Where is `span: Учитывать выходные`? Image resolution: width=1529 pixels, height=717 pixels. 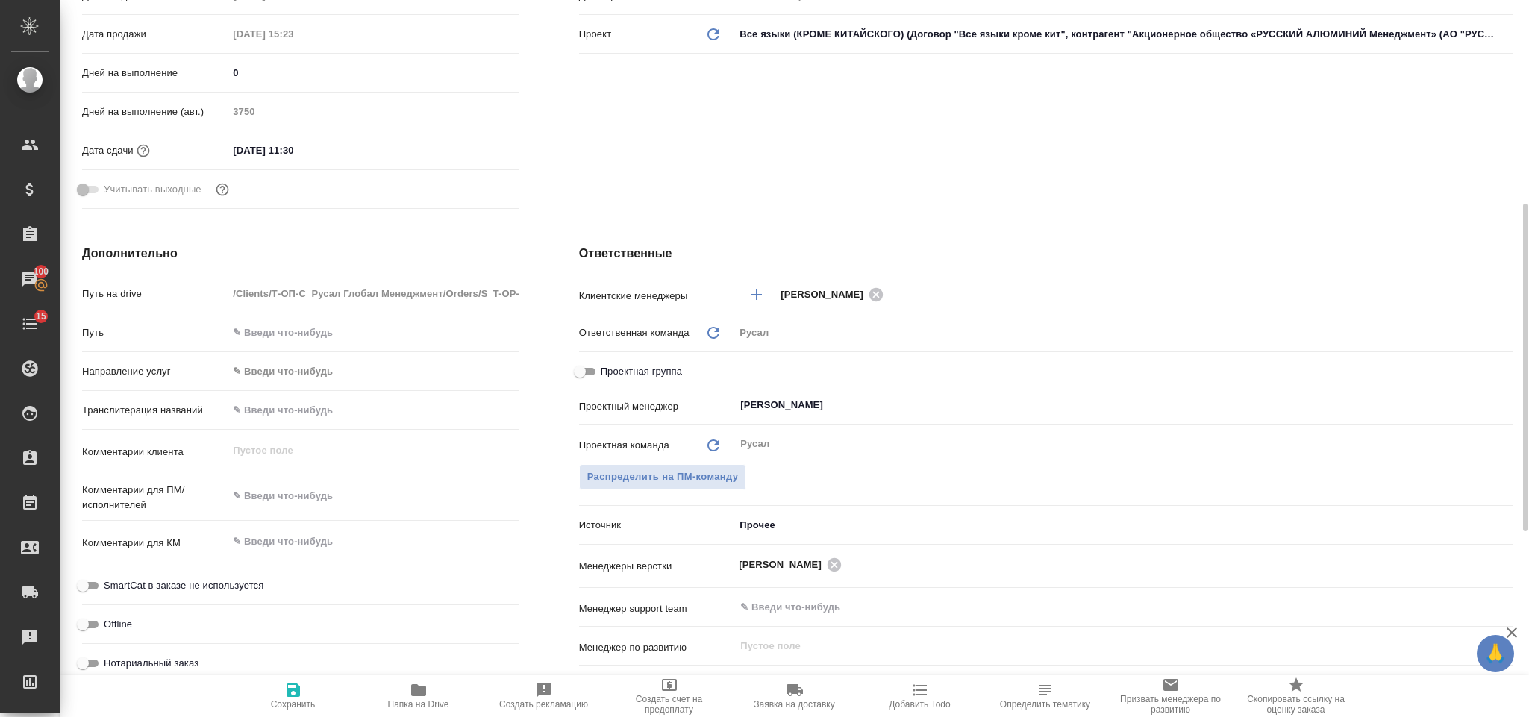
span: Учитывать выходные is located at coordinates (152, 190).